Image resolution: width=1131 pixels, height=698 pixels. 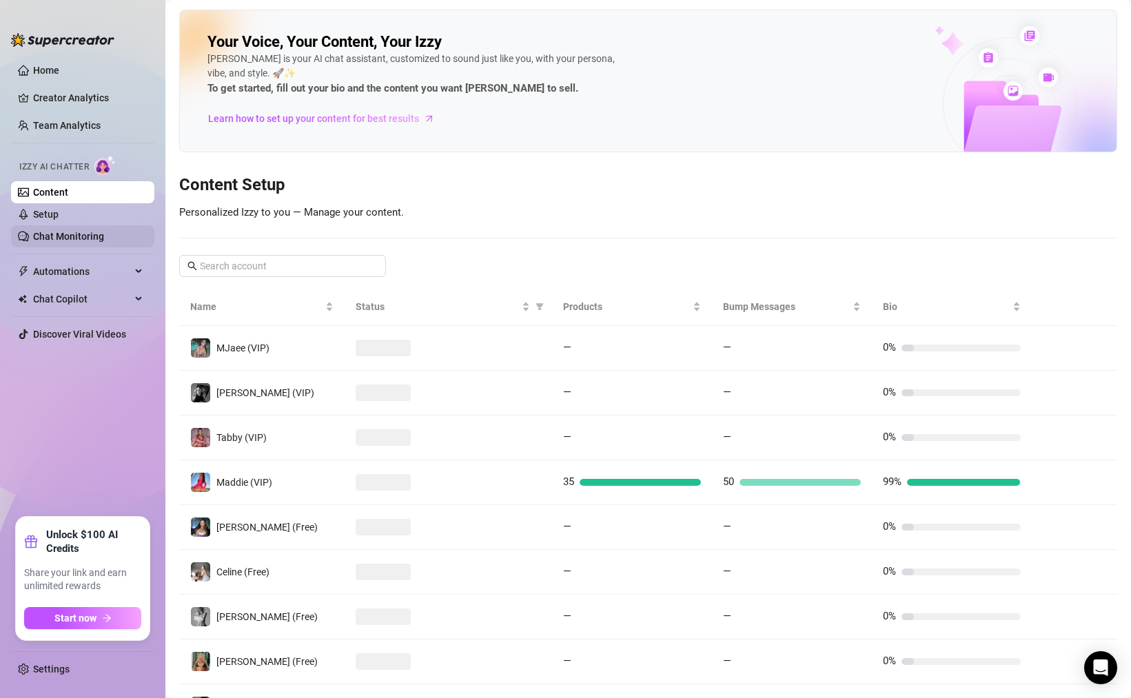 I want to click on span: Products, so click(x=627, y=307).